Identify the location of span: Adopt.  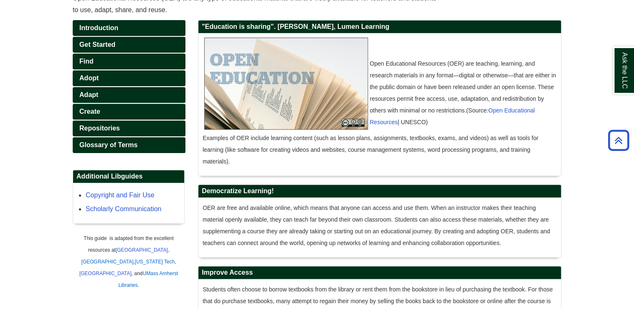
(89, 78).